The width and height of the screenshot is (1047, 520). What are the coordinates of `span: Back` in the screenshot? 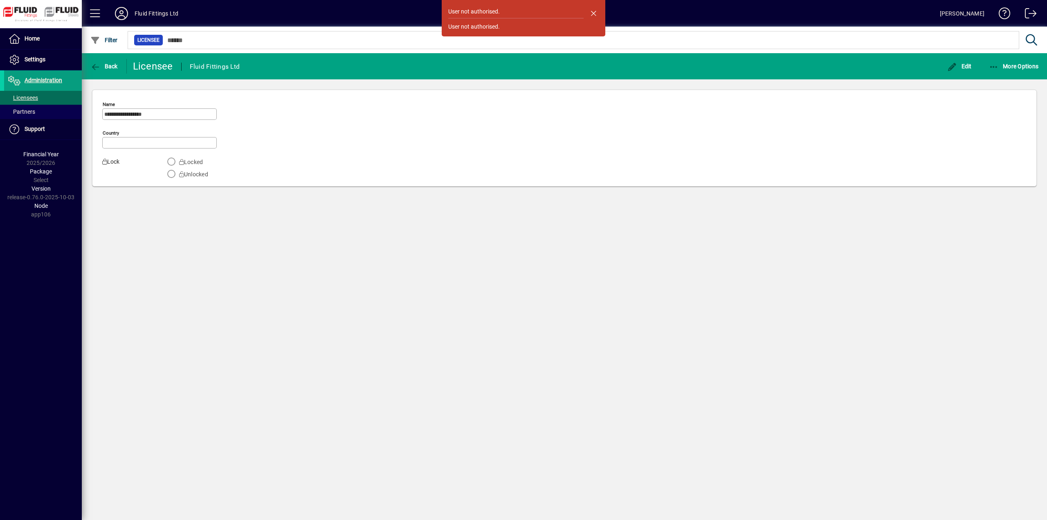 It's located at (104, 66).